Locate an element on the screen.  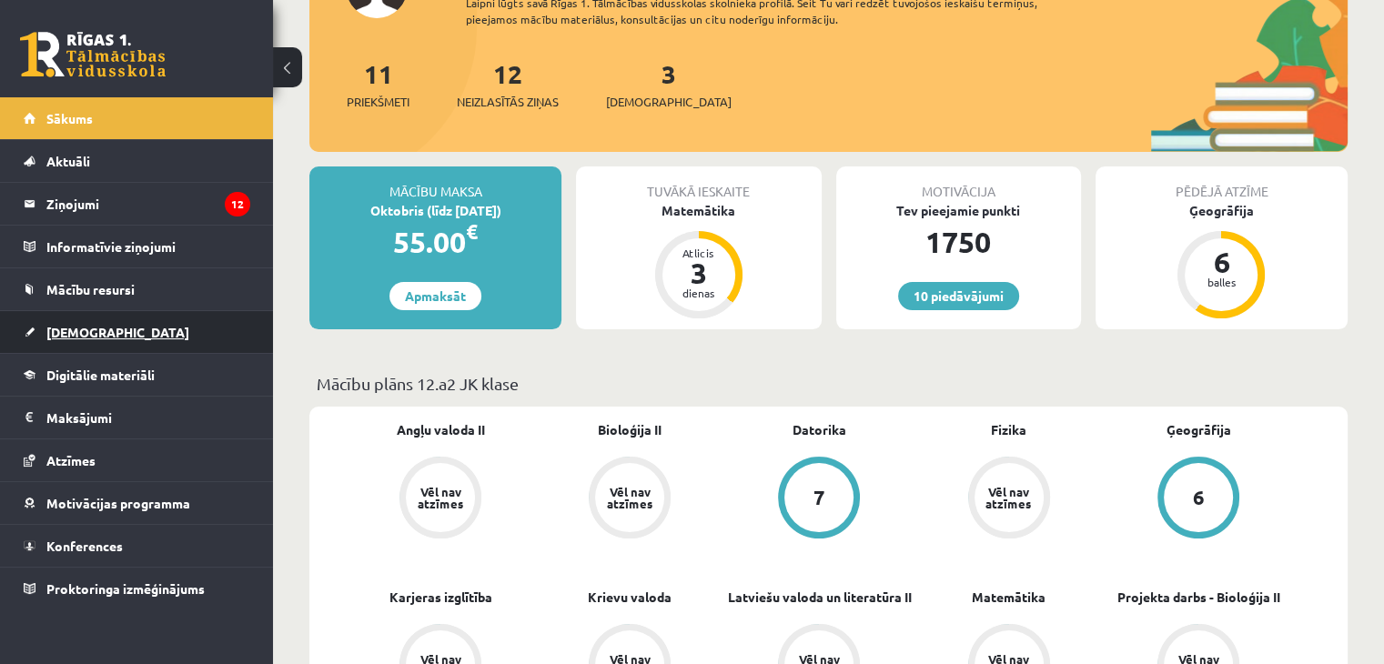
a: Angļu valoda II is located at coordinates (441, 430).